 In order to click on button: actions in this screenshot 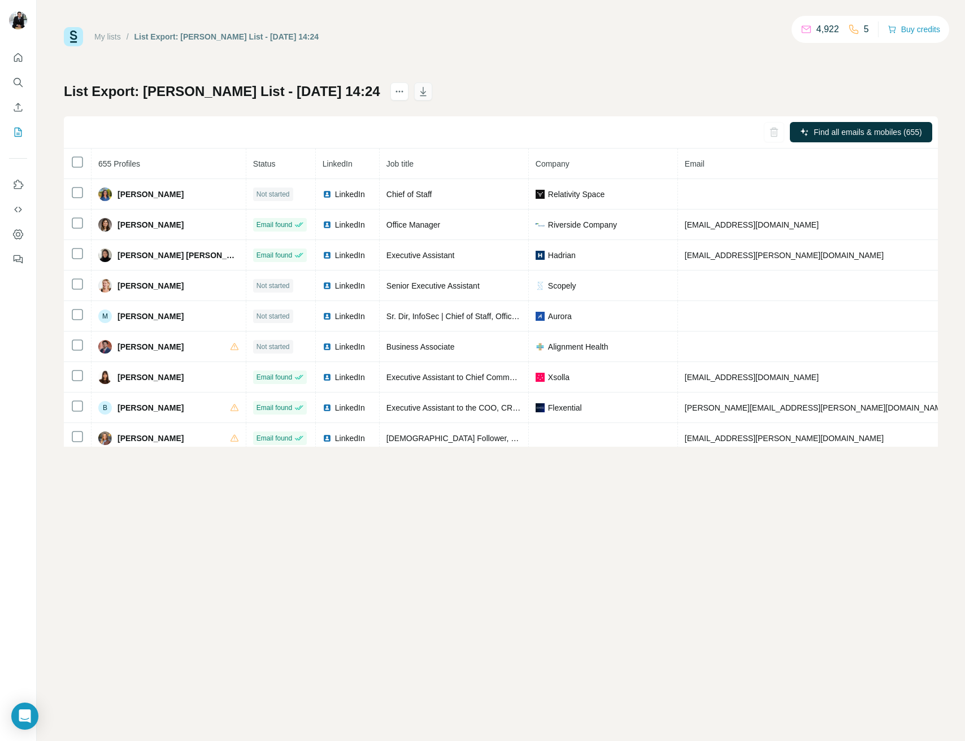, I will do `click(399, 92)`.